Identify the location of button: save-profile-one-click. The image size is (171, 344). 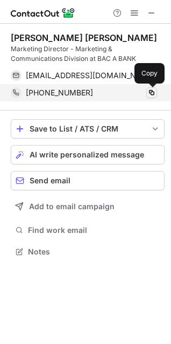
(88, 129).